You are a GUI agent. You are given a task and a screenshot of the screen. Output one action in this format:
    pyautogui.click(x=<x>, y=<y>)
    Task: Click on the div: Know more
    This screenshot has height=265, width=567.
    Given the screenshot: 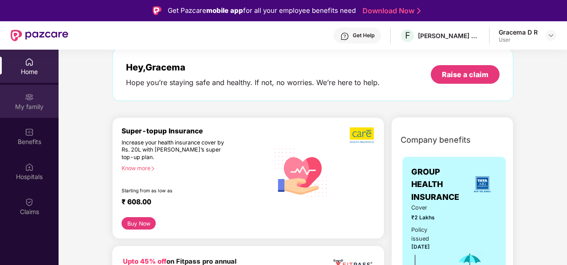 What is the action you would take?
    pyautogui.click(x=192, y=168)
    